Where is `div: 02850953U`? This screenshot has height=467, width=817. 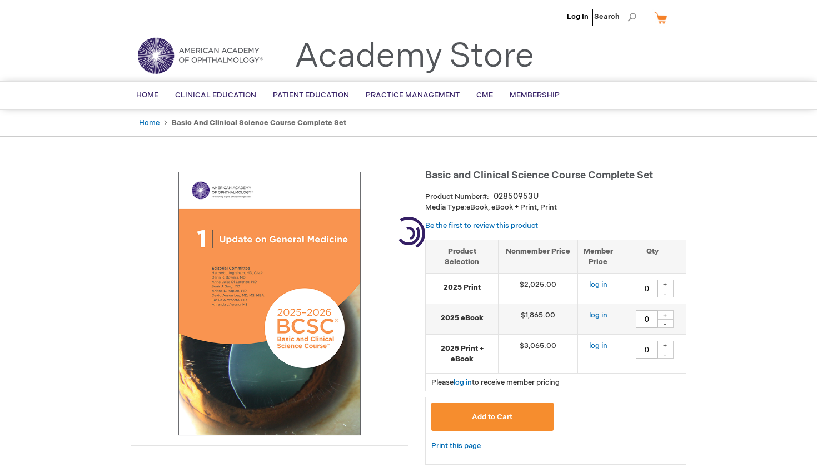 div: 02850953U is located at coordinates (516, 197).